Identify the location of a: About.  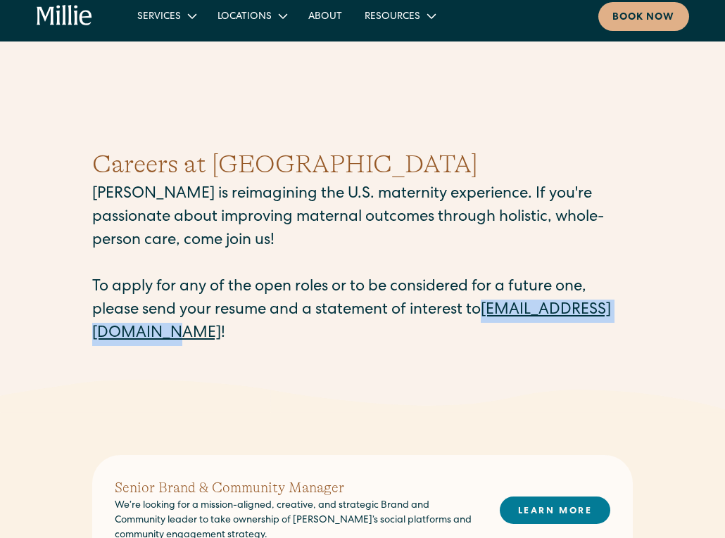
(325, 15).